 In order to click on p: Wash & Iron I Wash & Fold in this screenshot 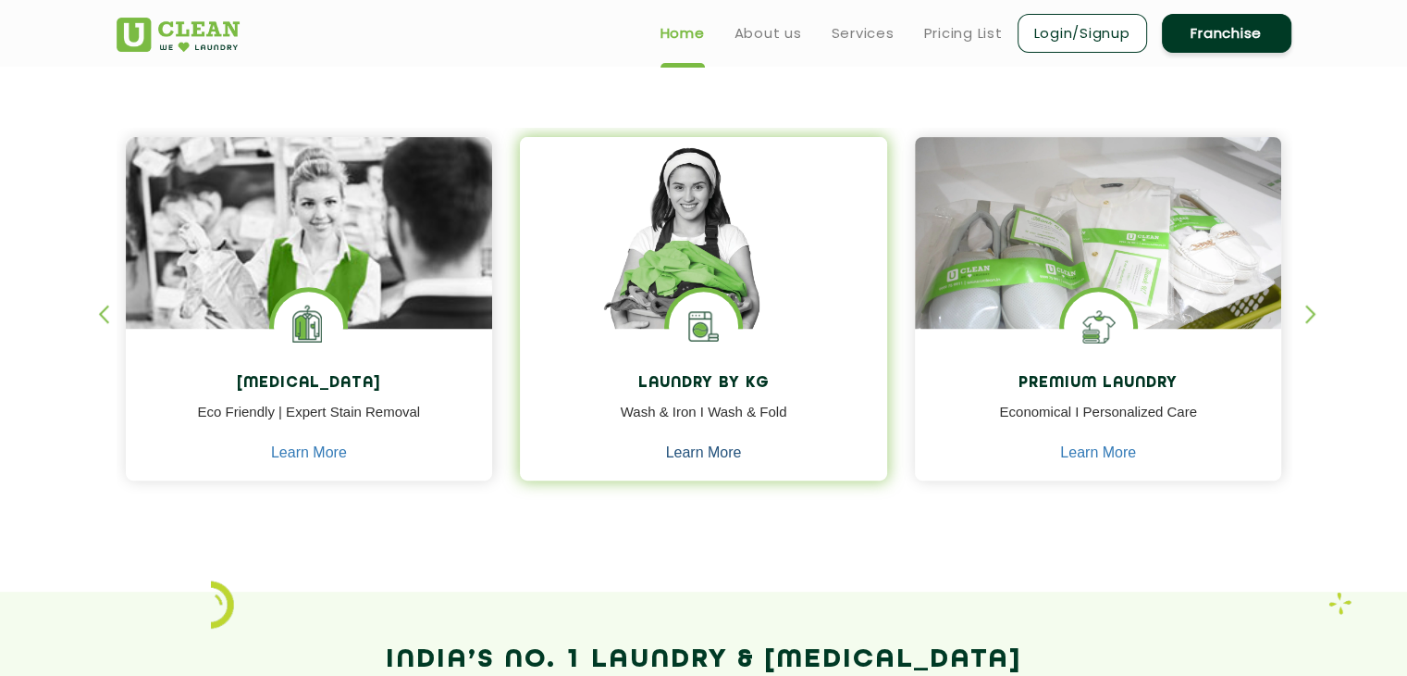, I will do `click(703, 422)`.